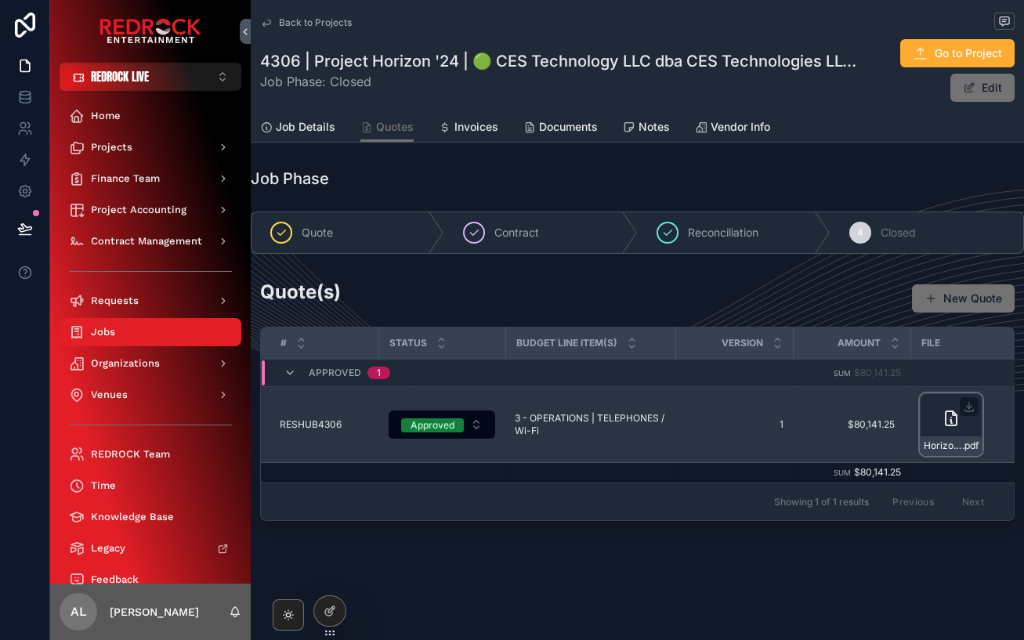 The image size is (1024, 640). What do you see at coordinates (646, 129) in the screenshot?
I see `a: Notes` at bounding box center [646, 129].